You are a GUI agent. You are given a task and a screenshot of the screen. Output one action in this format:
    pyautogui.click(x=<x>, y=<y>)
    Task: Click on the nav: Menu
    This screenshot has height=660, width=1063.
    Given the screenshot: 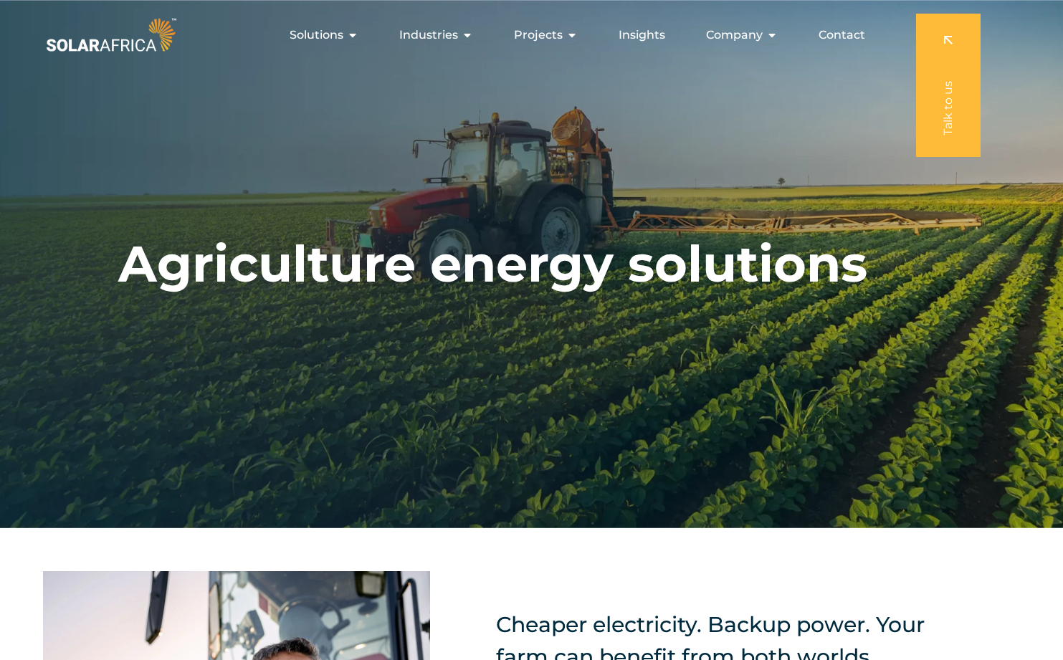 What is the action you would take?
    pyautogui.click(x=528, y=35)
    